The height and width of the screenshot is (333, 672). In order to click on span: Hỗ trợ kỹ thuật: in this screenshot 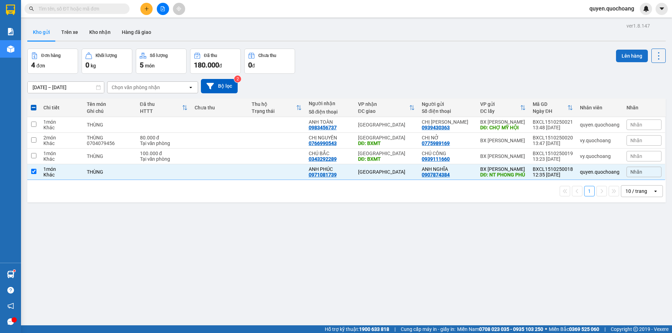, I will do `click(357, 330)`.